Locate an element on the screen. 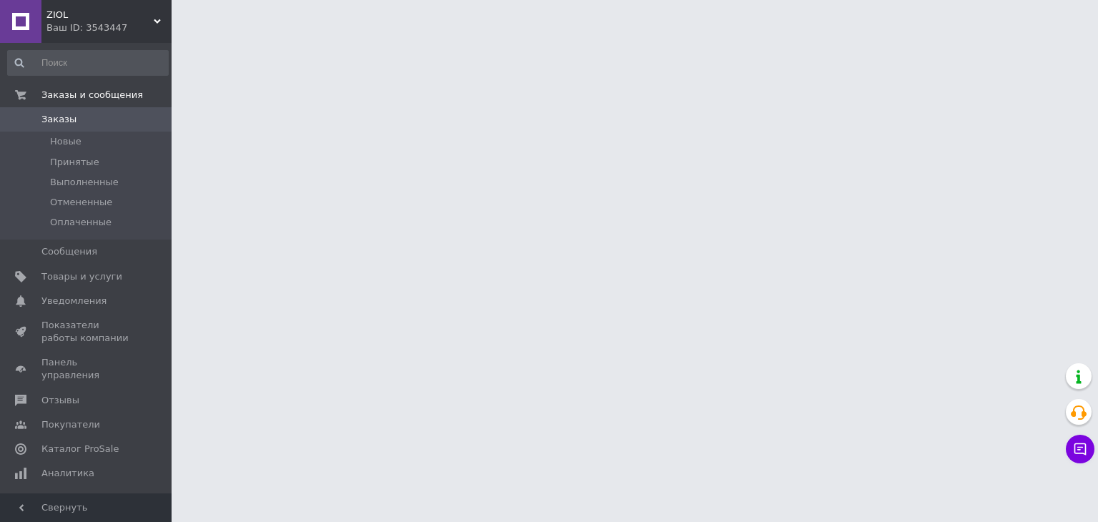 This screenshot has height=522, width=1098. span: Сообщения is located at coordinates (69, 252).